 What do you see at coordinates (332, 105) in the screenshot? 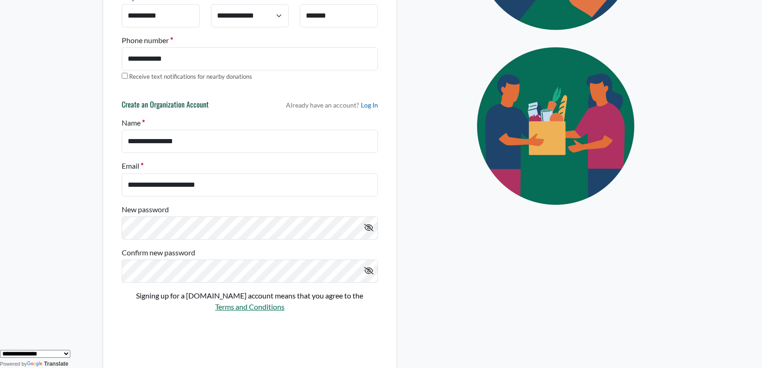
I see `p: Already have an account?` at bounding box center [332, 105].